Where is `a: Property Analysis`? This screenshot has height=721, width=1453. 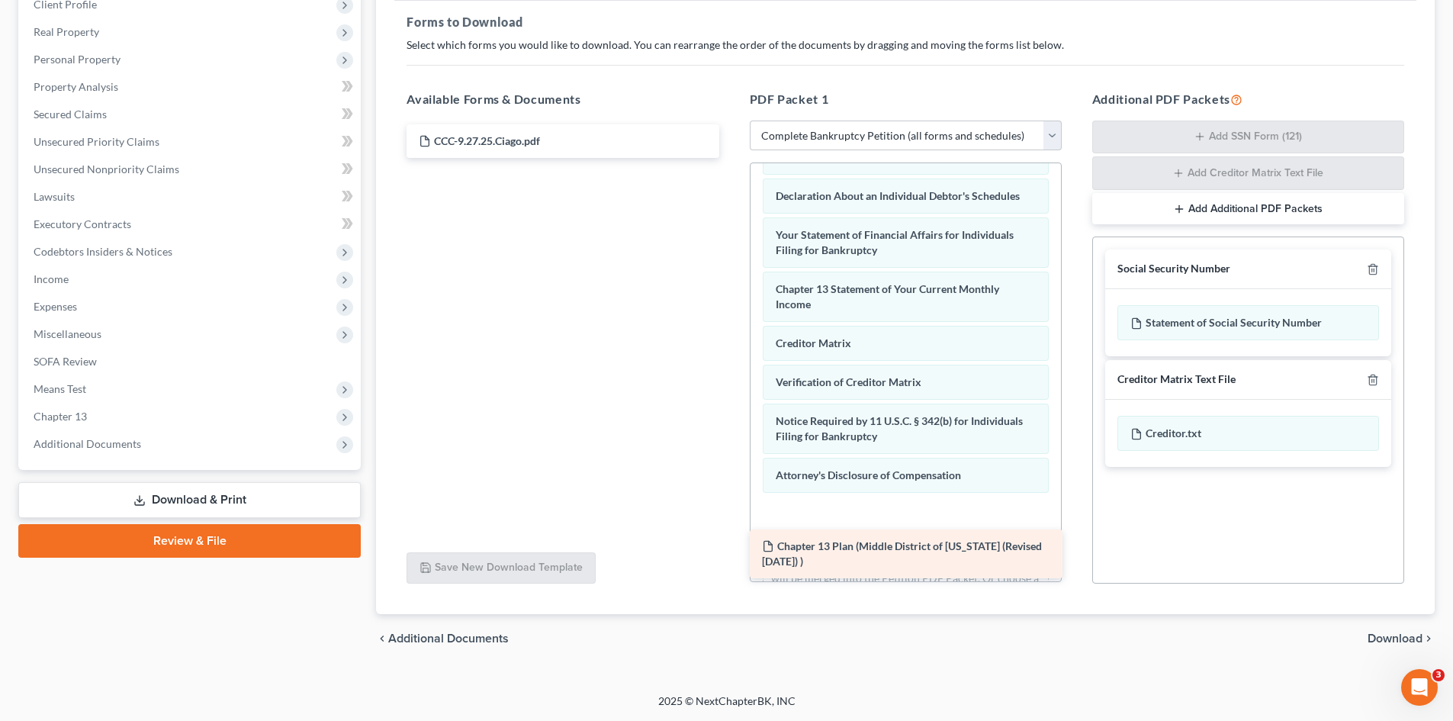
a: Property Analysis is located at coordinates (191, 87).